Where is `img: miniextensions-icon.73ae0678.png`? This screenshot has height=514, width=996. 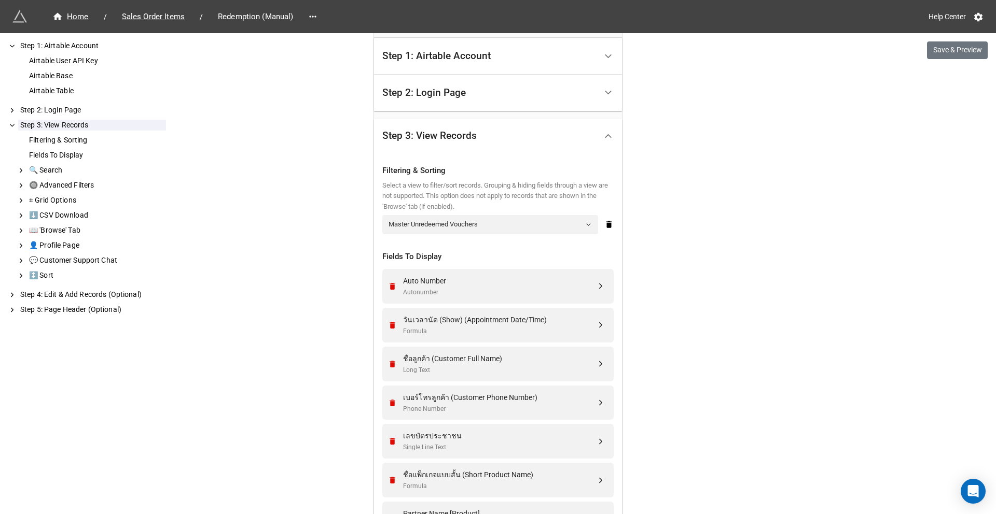
img: miniextensions-icon.73ae0678.png is located at coordinates (20, 17).